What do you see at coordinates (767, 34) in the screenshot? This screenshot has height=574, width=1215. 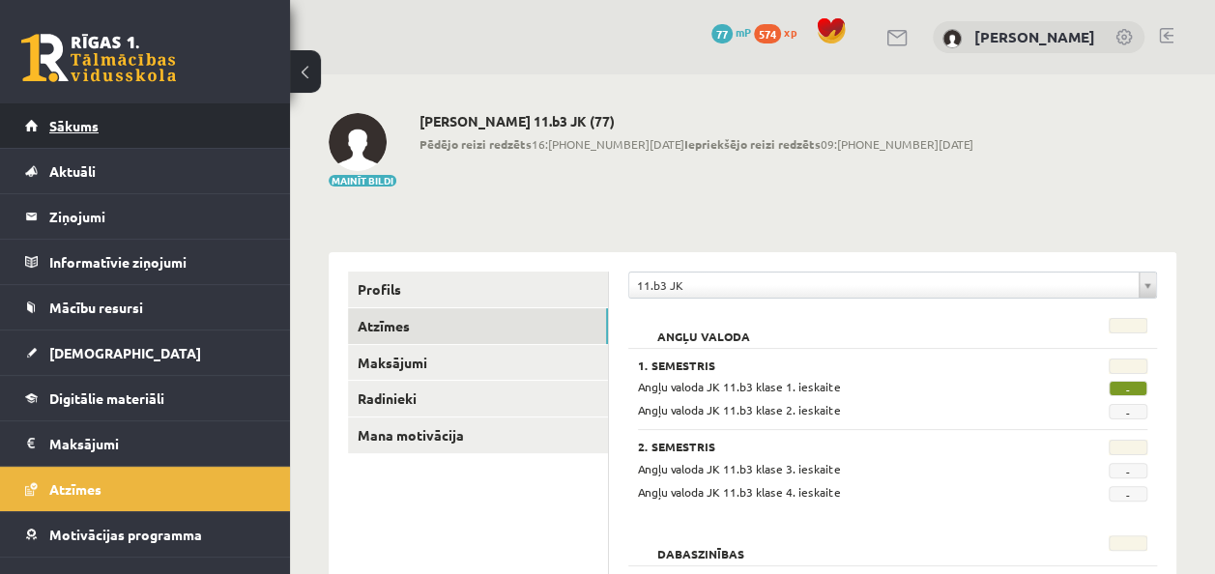 I see `span: 574` at bounding box center [767, 34].